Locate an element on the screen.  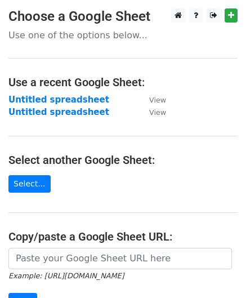
p: Use one of the options below... is located at coordinates (123, 35).